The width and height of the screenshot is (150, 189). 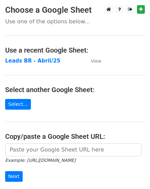 What do you see at coordinates (75, 21) in the screenshot?
I see `p: Use one of the options below...` at bounding box center [75, 21].